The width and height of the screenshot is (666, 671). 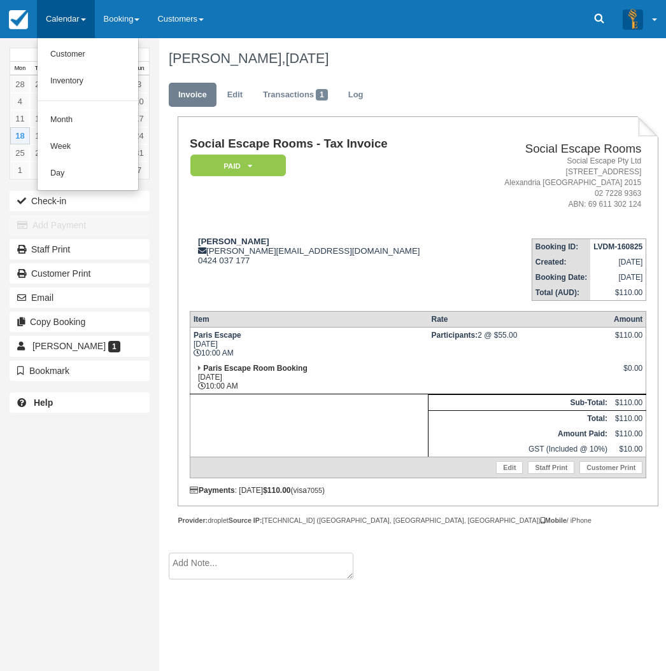 I want to click on th: Sun, so click(x=139, y=69).